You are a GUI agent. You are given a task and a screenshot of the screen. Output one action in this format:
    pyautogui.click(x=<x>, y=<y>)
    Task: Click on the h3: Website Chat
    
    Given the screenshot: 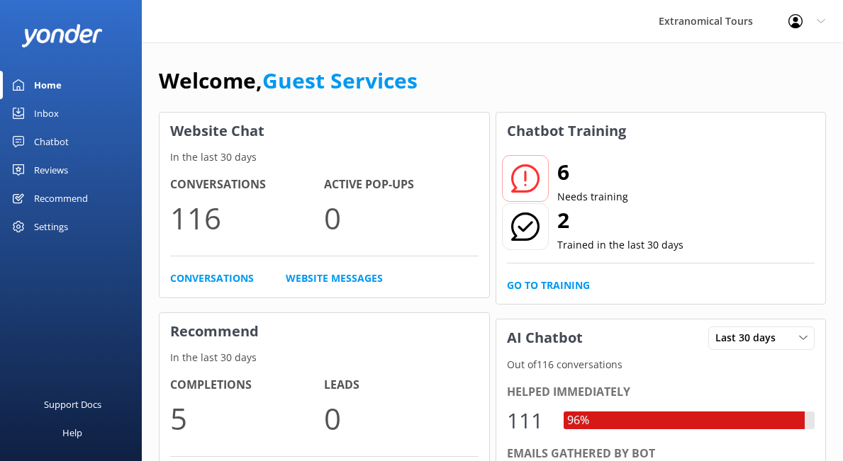 What is the action you would take?
    pyautogui.click(x=324, y=131)
    